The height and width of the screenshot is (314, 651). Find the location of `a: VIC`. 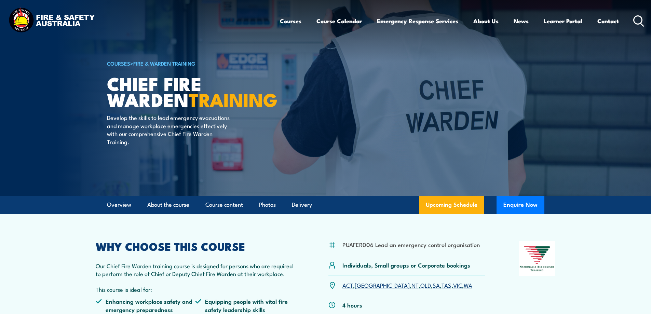

a: VIC is located at coordinates (458, 285).